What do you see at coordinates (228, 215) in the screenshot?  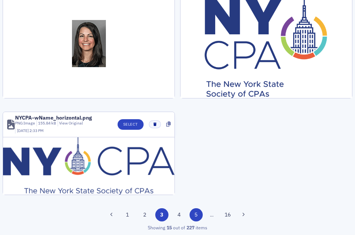 I see `button: 16` at bounding box center [228, 215].